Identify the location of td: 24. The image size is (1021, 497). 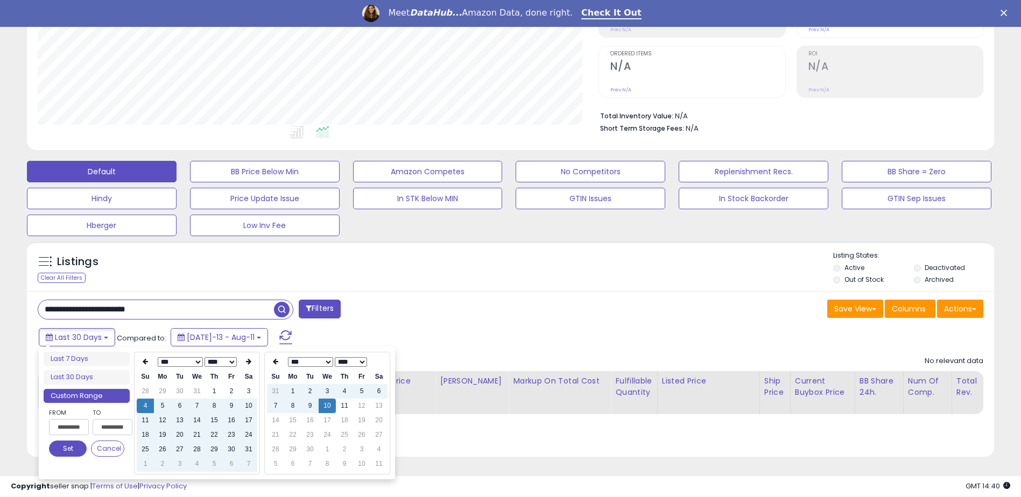
(327, 435).